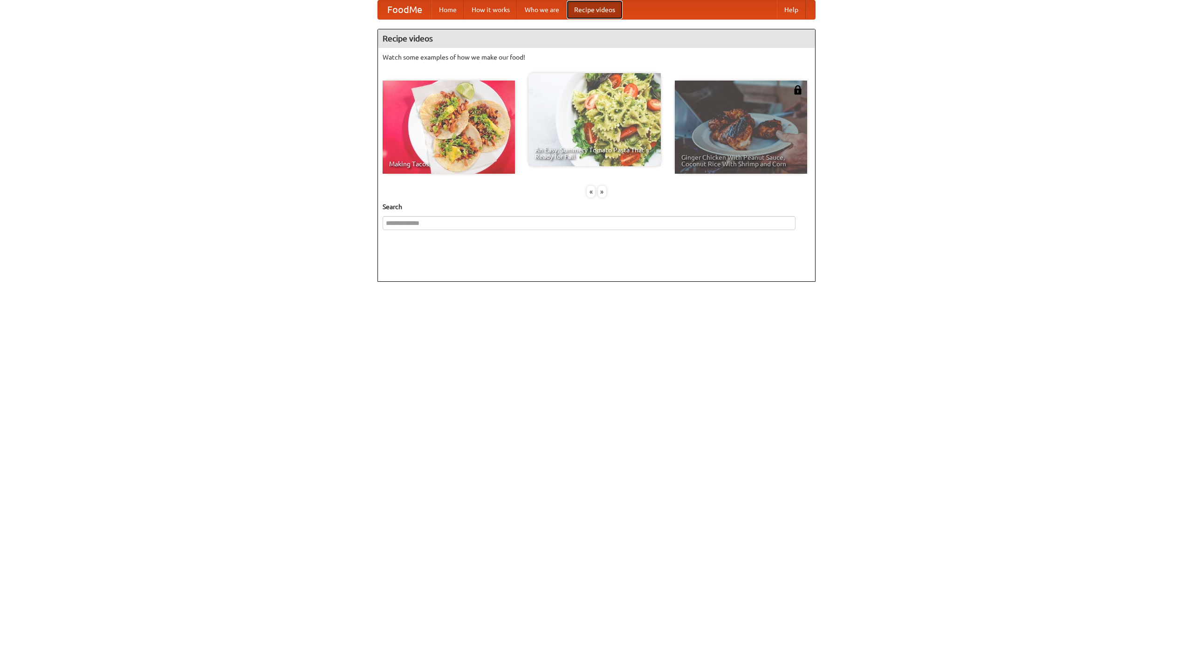 The width and height of the screenshot is (1193, 659). I want to click on a: Making Tacos, so click(449, 127).